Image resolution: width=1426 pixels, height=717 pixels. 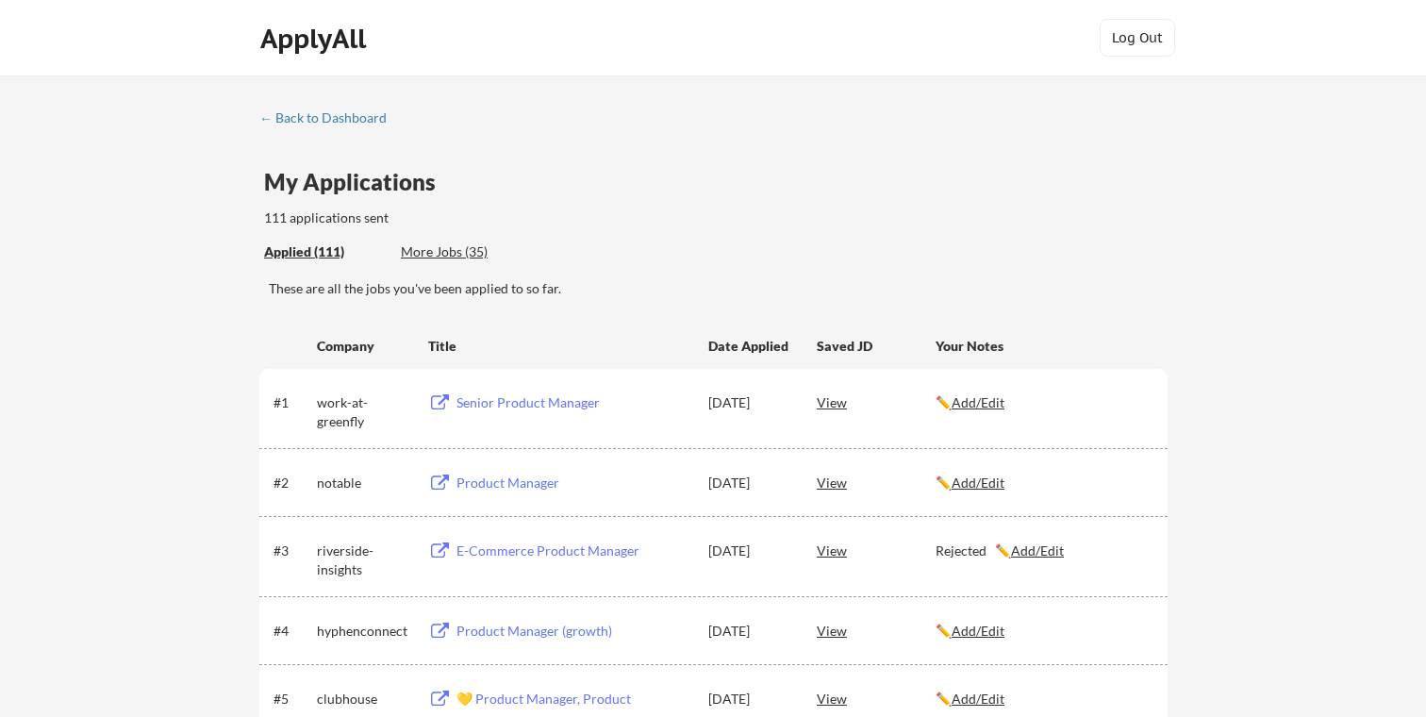 I want to click on div: #2, so click(x=291, y=483).